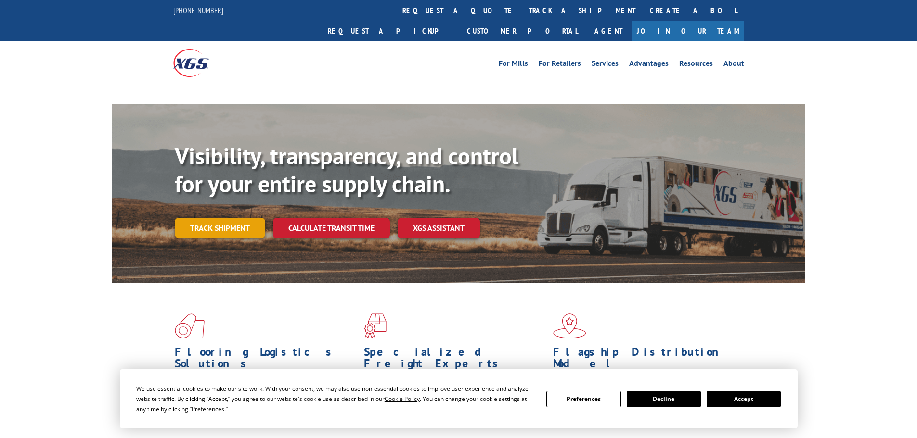 The image size is (917, 438). I want to click on span: Cookie Policy, so click(402, 399).